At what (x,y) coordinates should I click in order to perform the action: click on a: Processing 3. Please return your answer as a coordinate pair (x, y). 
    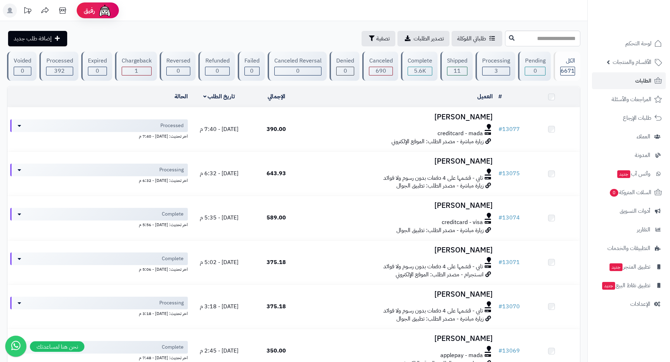
    Looking at the image, I should click on (495, 66).